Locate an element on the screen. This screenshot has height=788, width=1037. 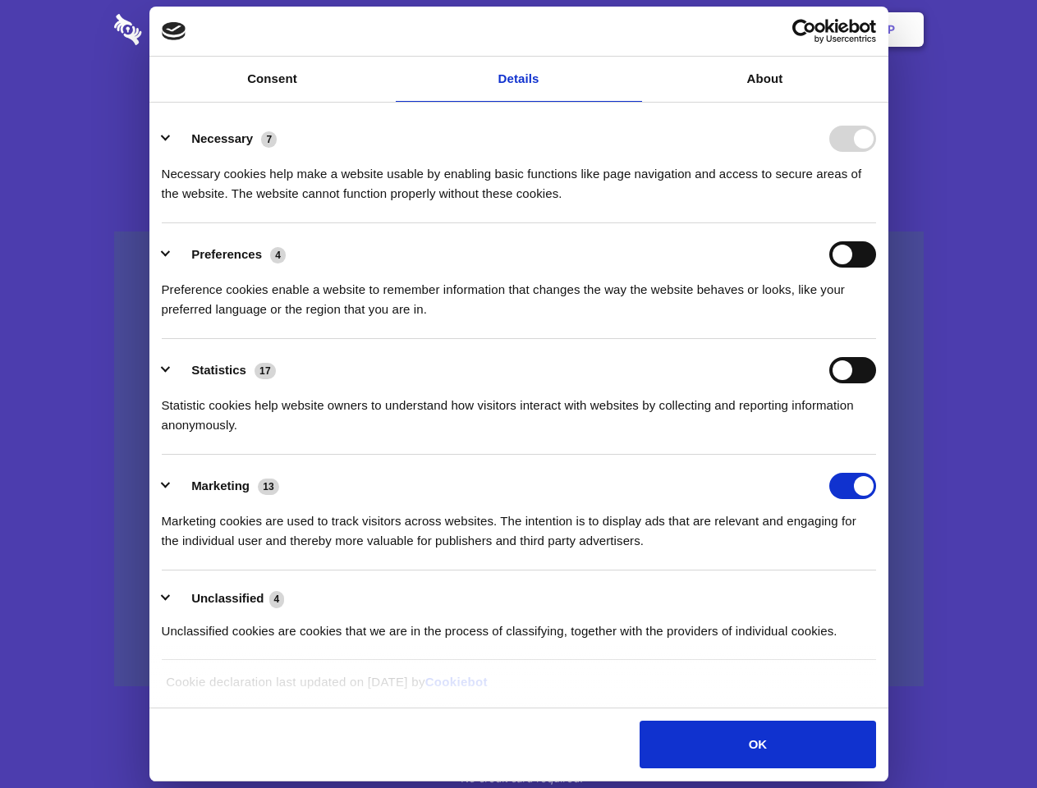
span: 7 is located at coordinates (269, 140).